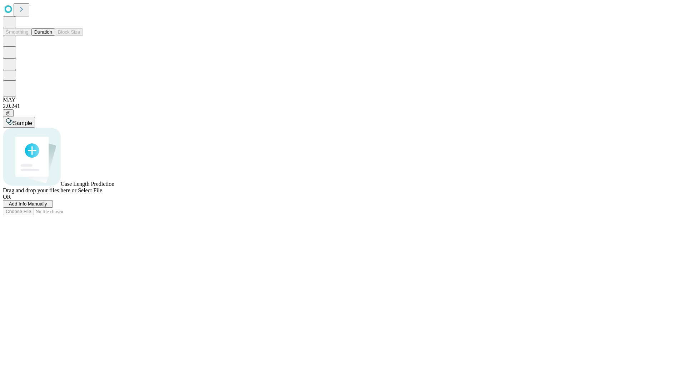  I want to click on span: Sample, so click(23, 123).